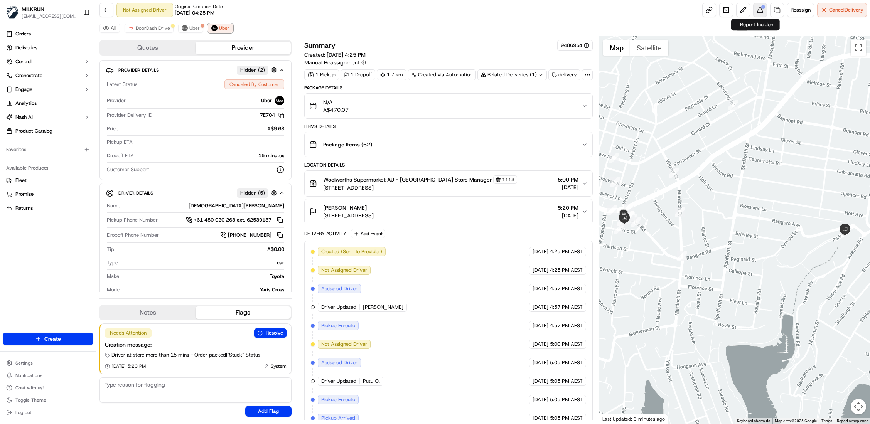 This screenshot has width=870, height=424. What do you see at coordinates (136, 193) in the screenshot?
I see `span: Driver Details` at bounding box center [136, 193].